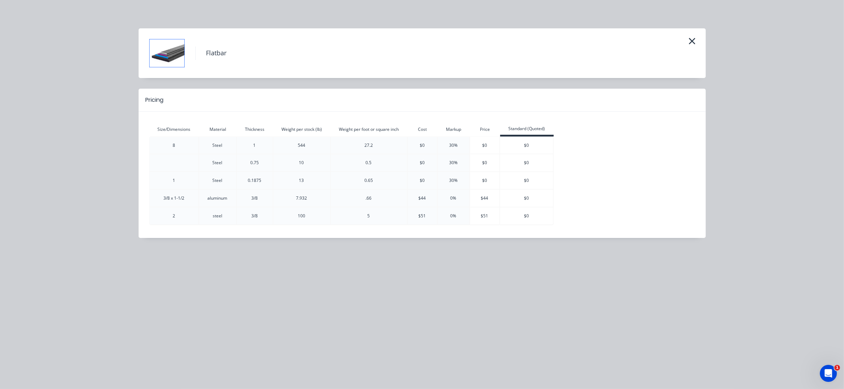 The height and width of the screenshot is (389, 844). I want to click on div: 0.5, so click(368, 163).